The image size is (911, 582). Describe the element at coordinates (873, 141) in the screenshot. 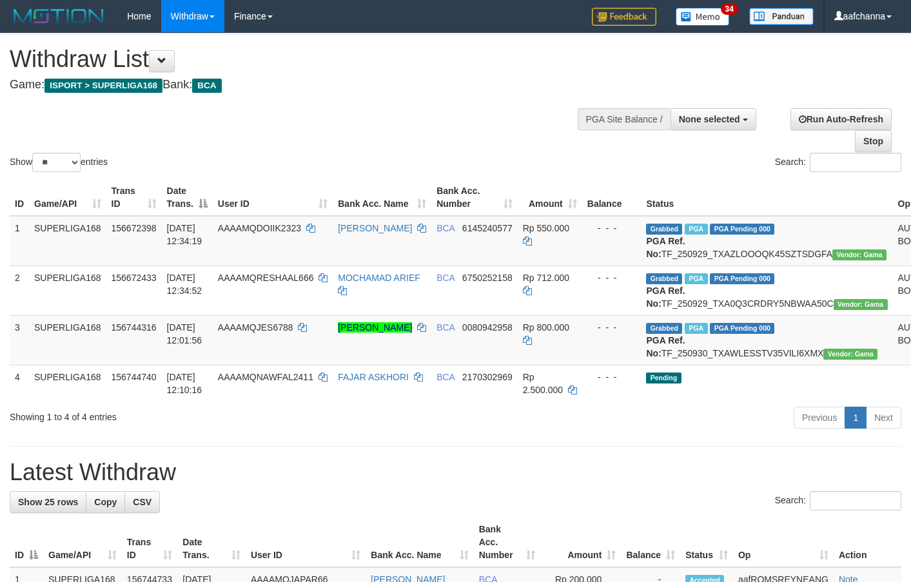

I see `a: Stop` at that location.